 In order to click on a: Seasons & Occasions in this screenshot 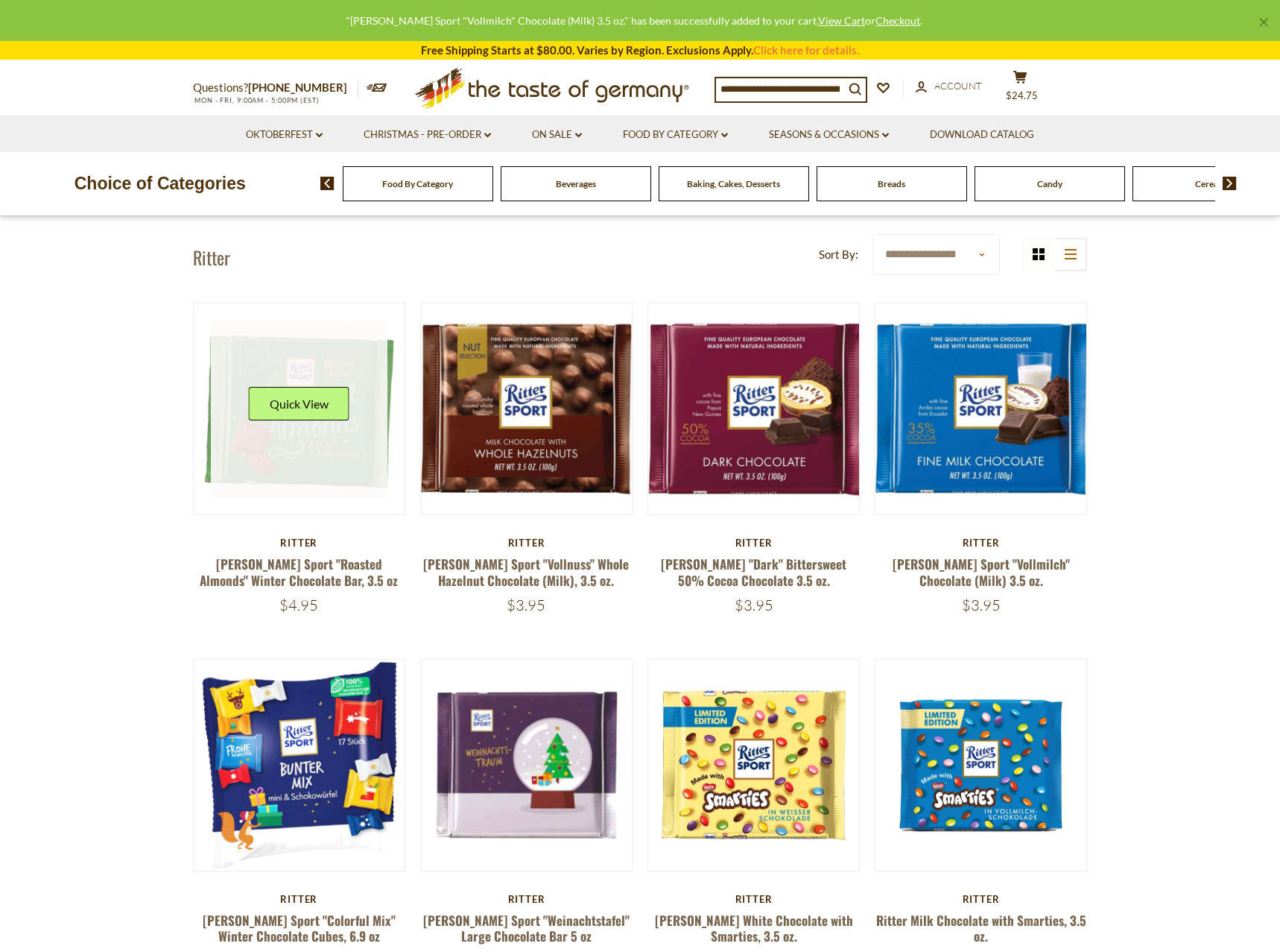, I will do `click(828, 135)`.